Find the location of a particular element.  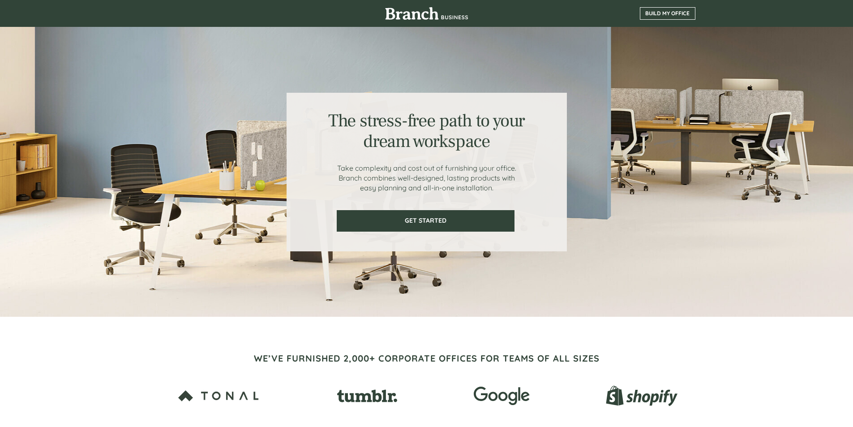

a: GET STARTED is located at coordinates (425, 221).